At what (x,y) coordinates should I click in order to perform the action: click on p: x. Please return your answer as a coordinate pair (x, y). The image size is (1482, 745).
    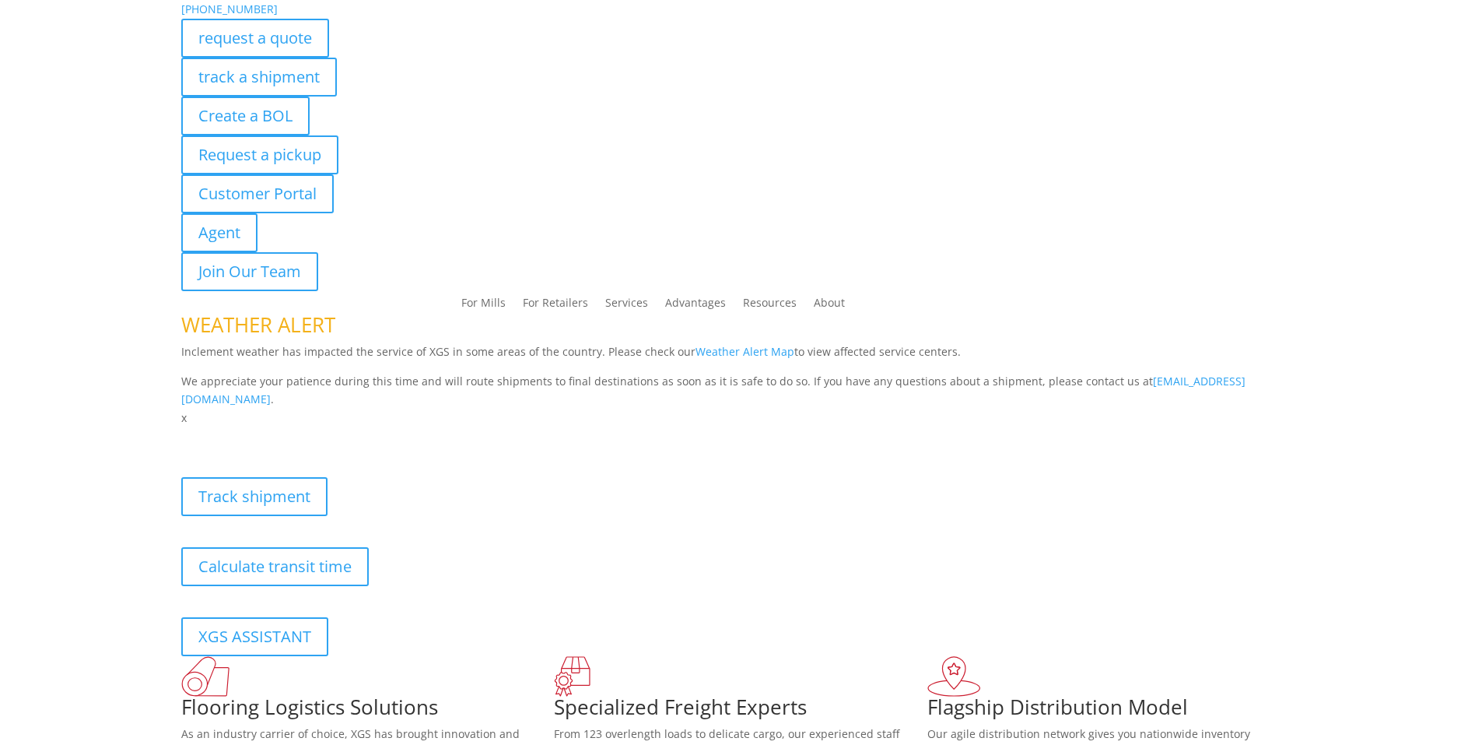
    Looking at the image, I should click on (742, 418).